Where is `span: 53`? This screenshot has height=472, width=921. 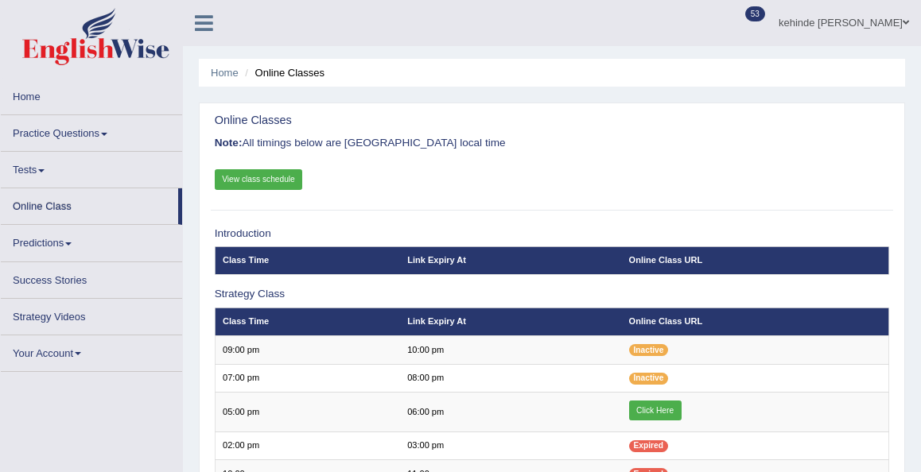
span: 53 is located at coordinates (755, 14).